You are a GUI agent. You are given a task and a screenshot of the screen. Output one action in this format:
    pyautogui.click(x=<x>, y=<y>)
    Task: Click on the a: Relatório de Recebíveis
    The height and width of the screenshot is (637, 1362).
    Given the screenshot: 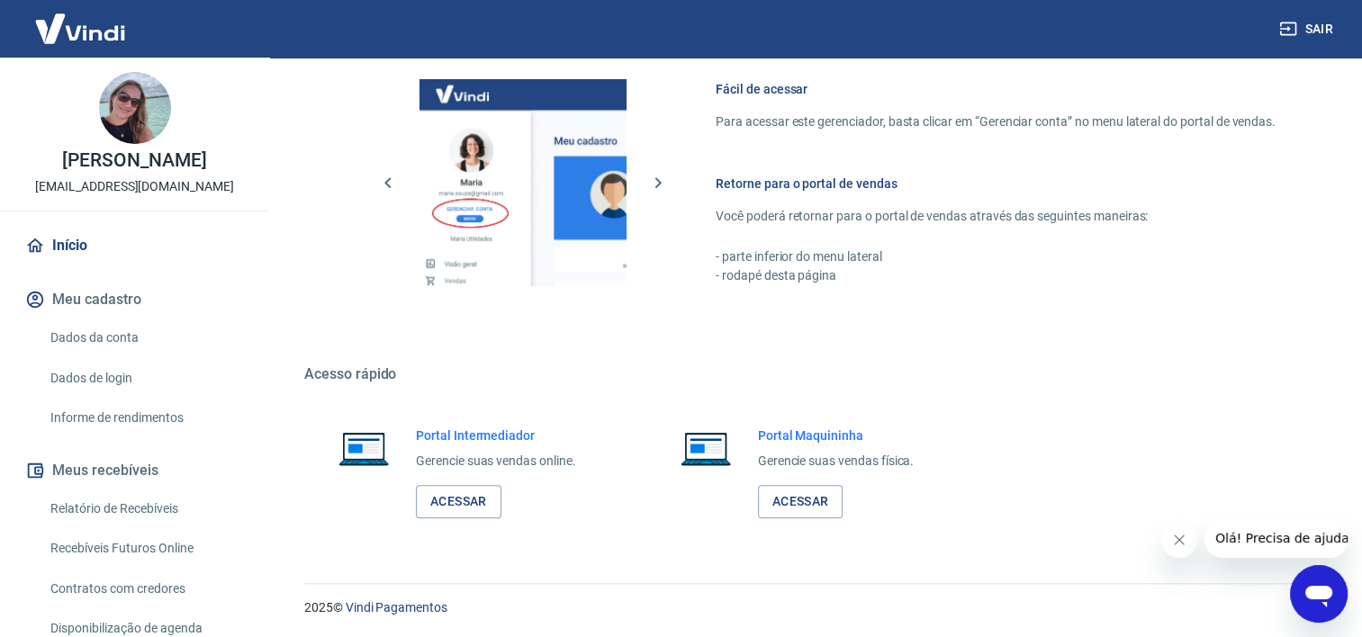 What is the action you would take?
    pyautogui.click(x=145, y=509)
    